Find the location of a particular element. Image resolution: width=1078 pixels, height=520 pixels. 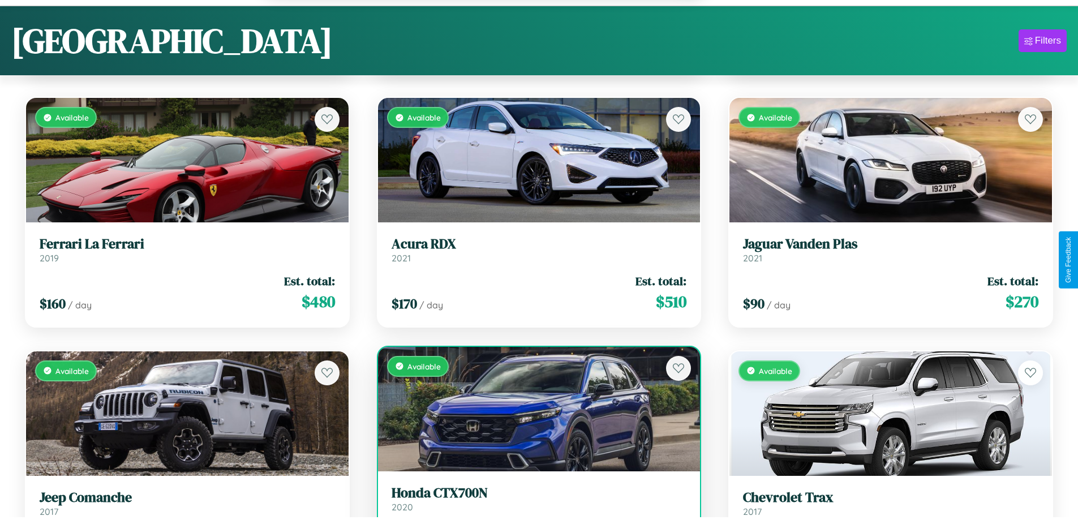

a: Jeep Comanche2017 is located at coordinates (187, 503).